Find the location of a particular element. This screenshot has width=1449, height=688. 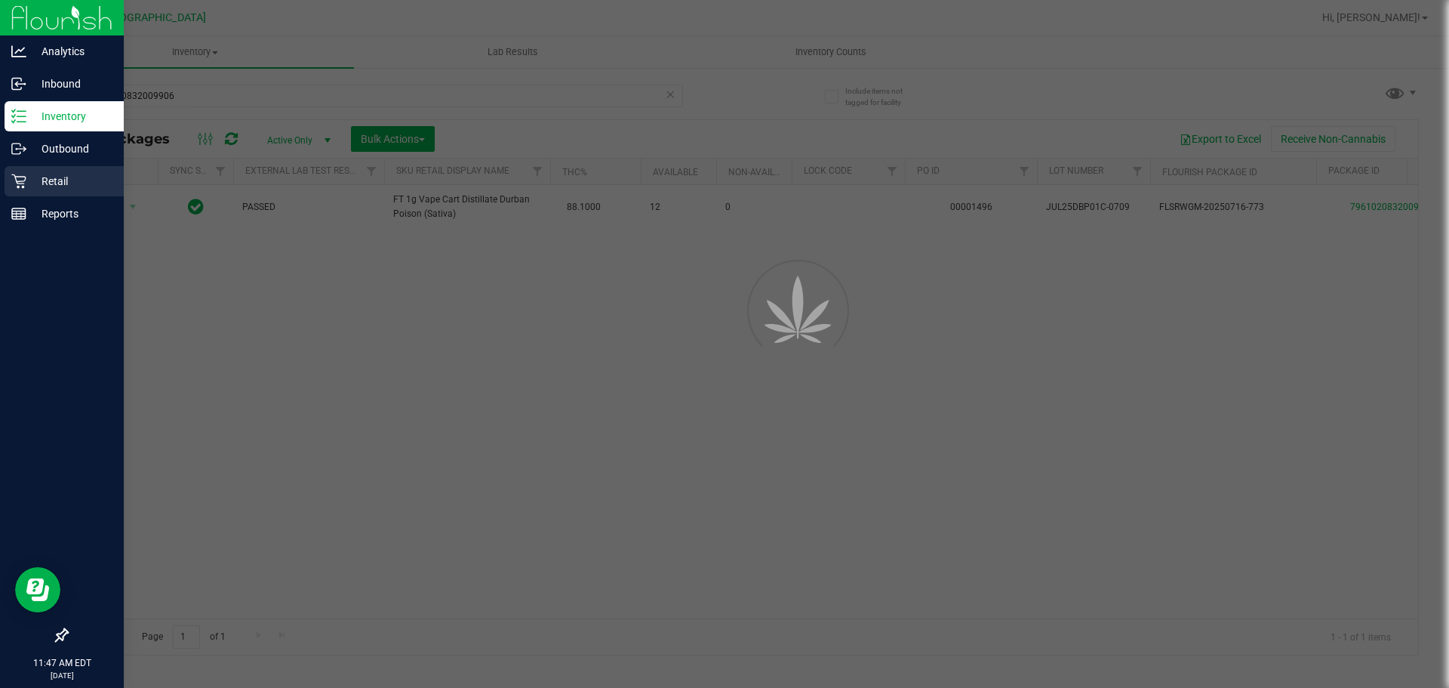

inline-svg: Retail is located at coordinates (19, 181).